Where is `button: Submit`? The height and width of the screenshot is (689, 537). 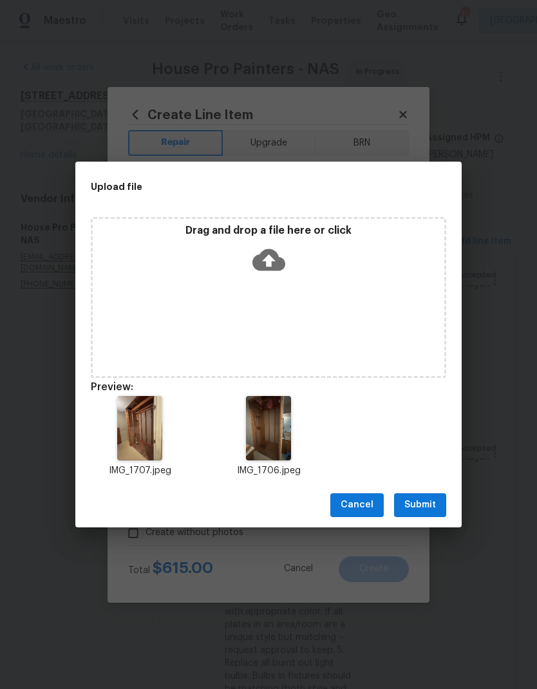
button: Submit is located at coordinates (420, 505).